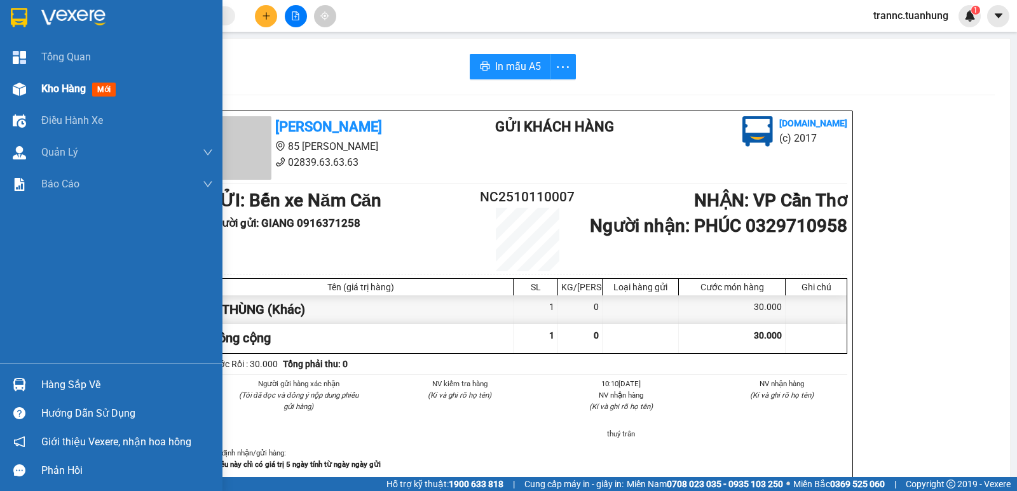 The height and width of the screenshot is (491, 1017). Describe the element at coordinates (510, 67) in the screenshot. I see `button: printerIn mẫu A5` at that location.